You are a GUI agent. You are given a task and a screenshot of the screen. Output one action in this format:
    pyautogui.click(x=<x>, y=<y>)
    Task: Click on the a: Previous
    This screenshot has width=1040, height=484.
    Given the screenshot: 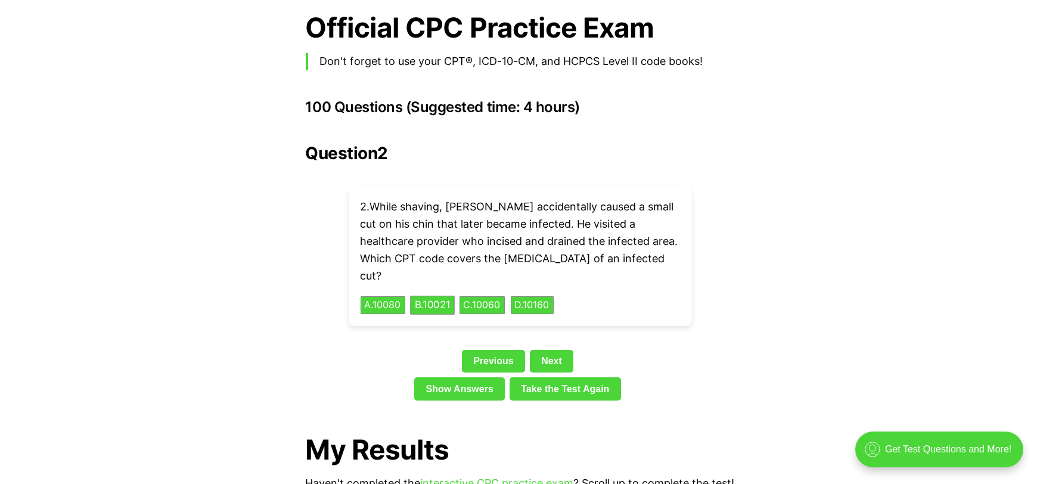 What is the action you would take?
    pyautogui.click(x=493, y=361)
    